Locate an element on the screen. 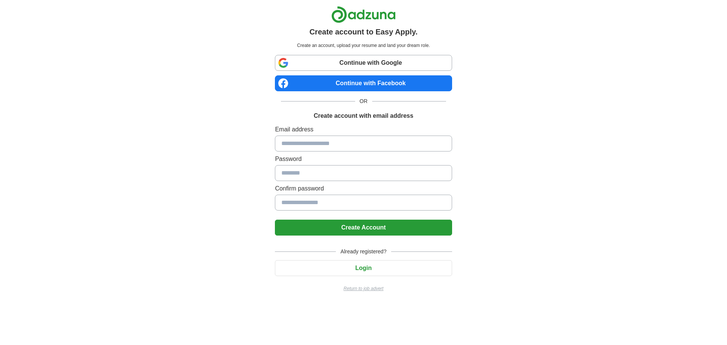 The width and height of the screenshot is (727, 345). img: Adzuna logo is located at coordinates (363, 14).